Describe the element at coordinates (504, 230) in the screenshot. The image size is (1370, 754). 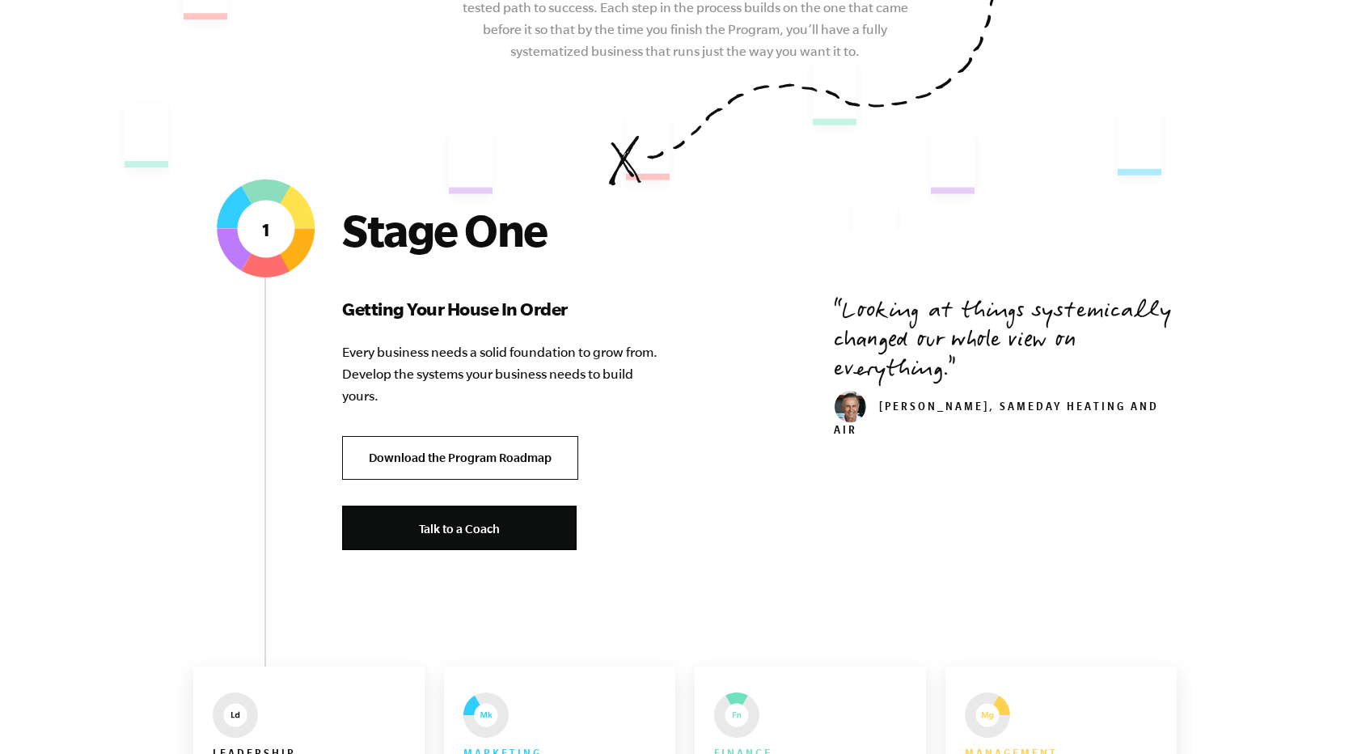
I see `h2: Stage One` at that location.